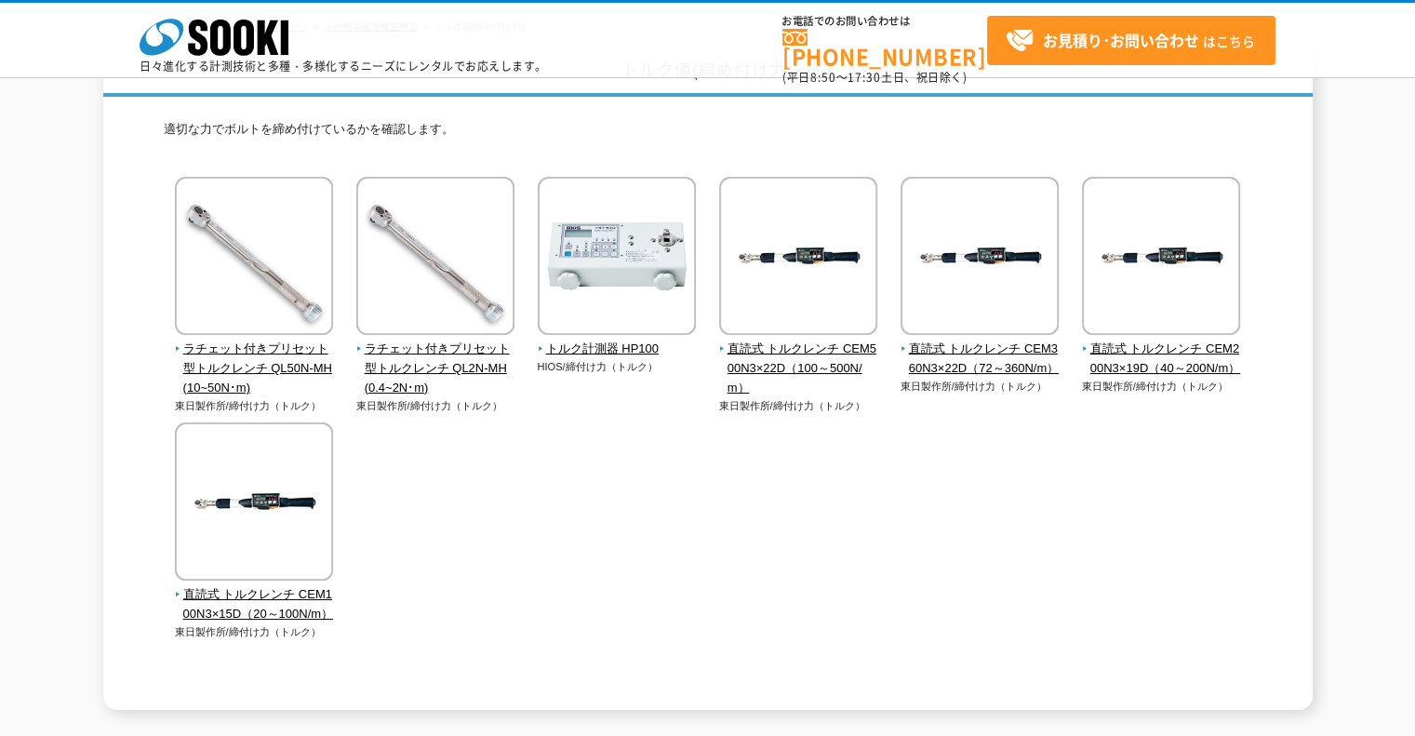 This screenshot has width=1415, height=736. Describe the element at coordinates (254, 369) in the screenshot. I see `span: ラチェット付きプリセット型トルクレンチ QL50N-MH(10~50N･m)` at that location.